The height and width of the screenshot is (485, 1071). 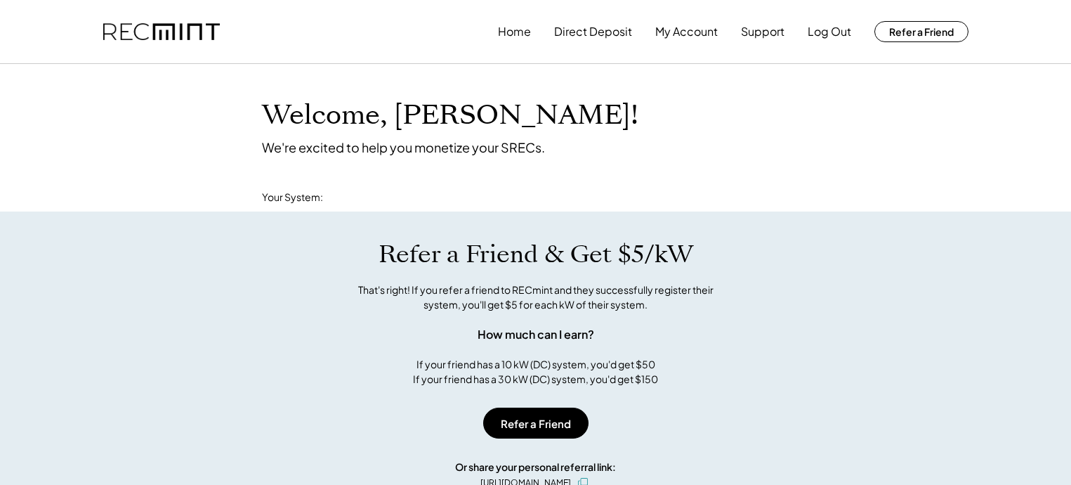 What do you see at coordinates (536, 254) in the screenshot?
I see `h1: Refer a Friend & Get $5/kW` at bounding box center [536, 254].